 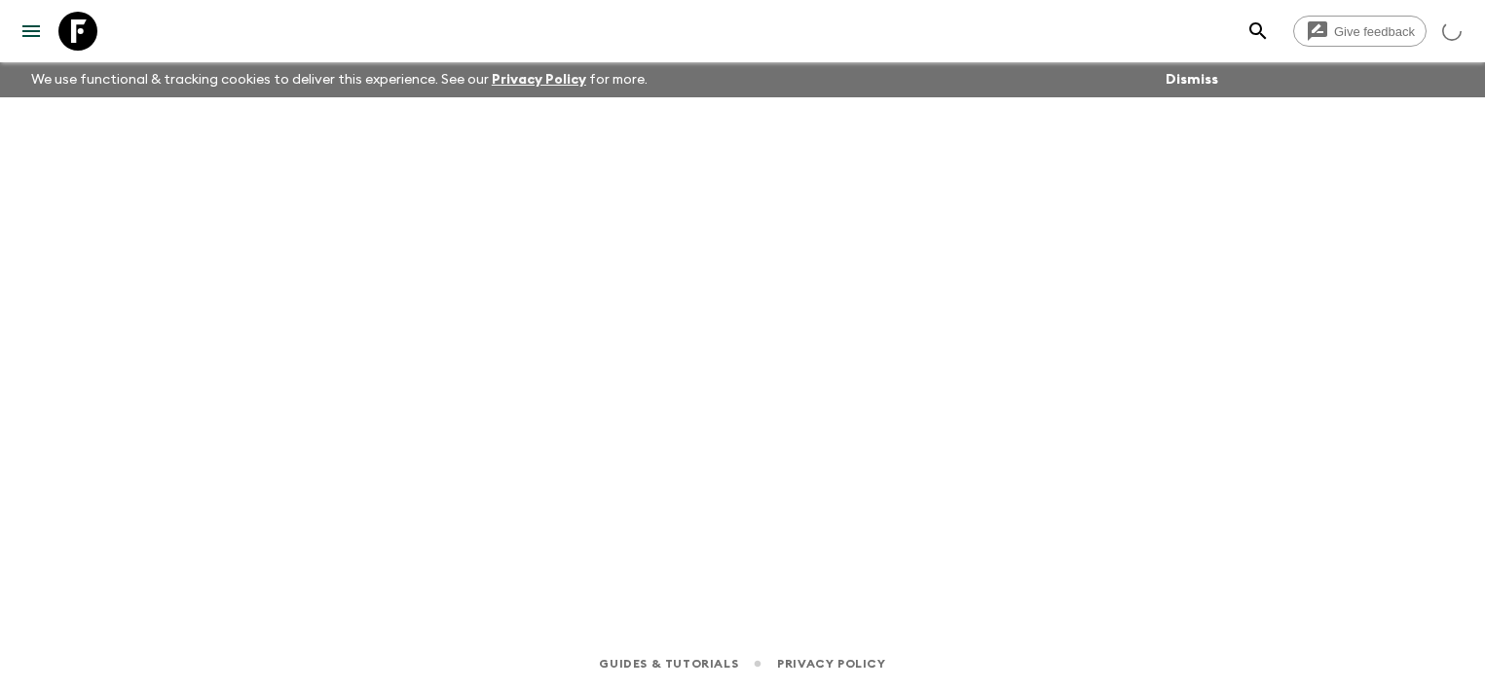 What do you see at coordinates (1192, 80) in the screenshot?
I see `button: Dismiss` at bounding box center [1192, 80].